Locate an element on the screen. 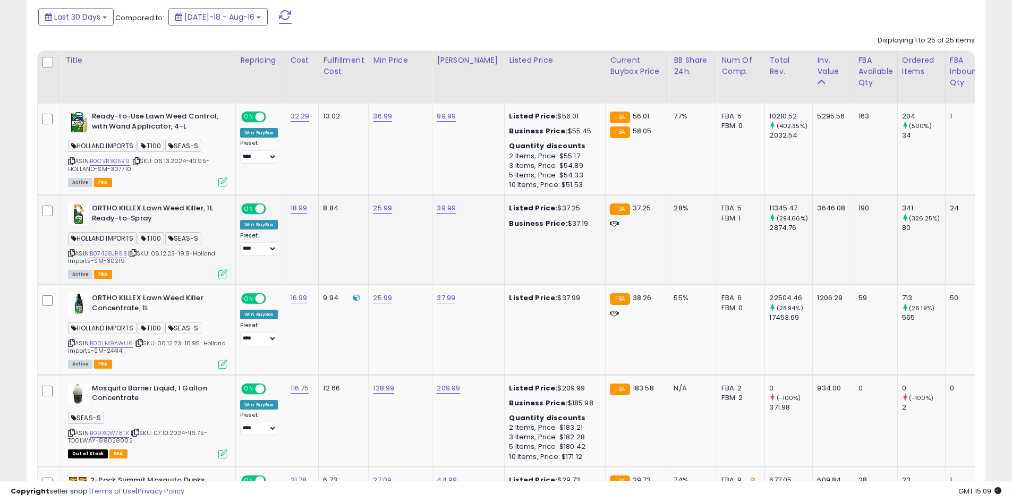 Image resolution: width=1012 pixels, height=502 pixels. div: Displaying 1 to 25 of 25 items is located at coordinates (926, 40).